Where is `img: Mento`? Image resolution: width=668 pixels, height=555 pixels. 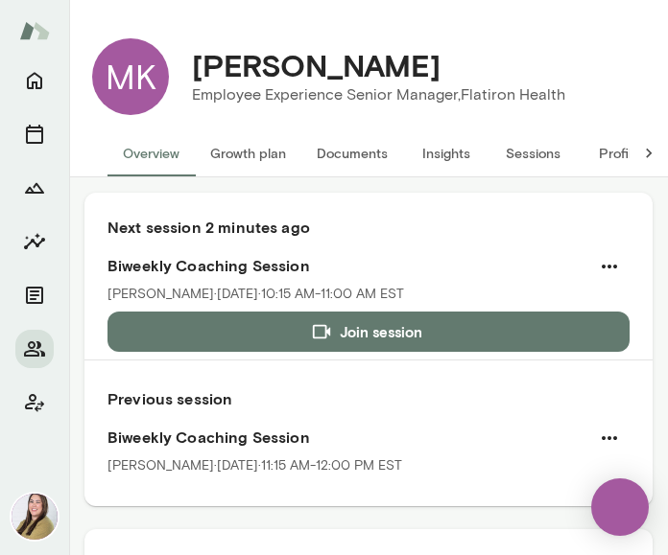 img: Mento is located at coordinates (35, 31).